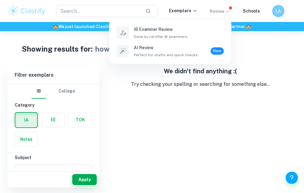 This screenshot has width=304, height=193. Describe the element at coordinates (166, 48) in the screenshot. I see `p: AI Review` at that location.